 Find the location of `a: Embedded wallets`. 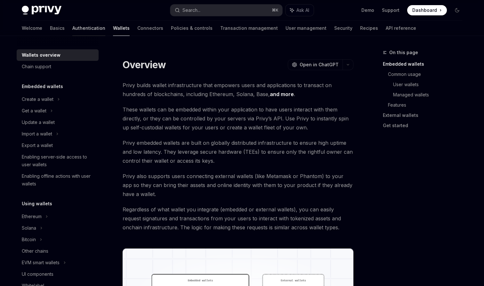

a: Embedded wallets is located at coordinates (425, 64).